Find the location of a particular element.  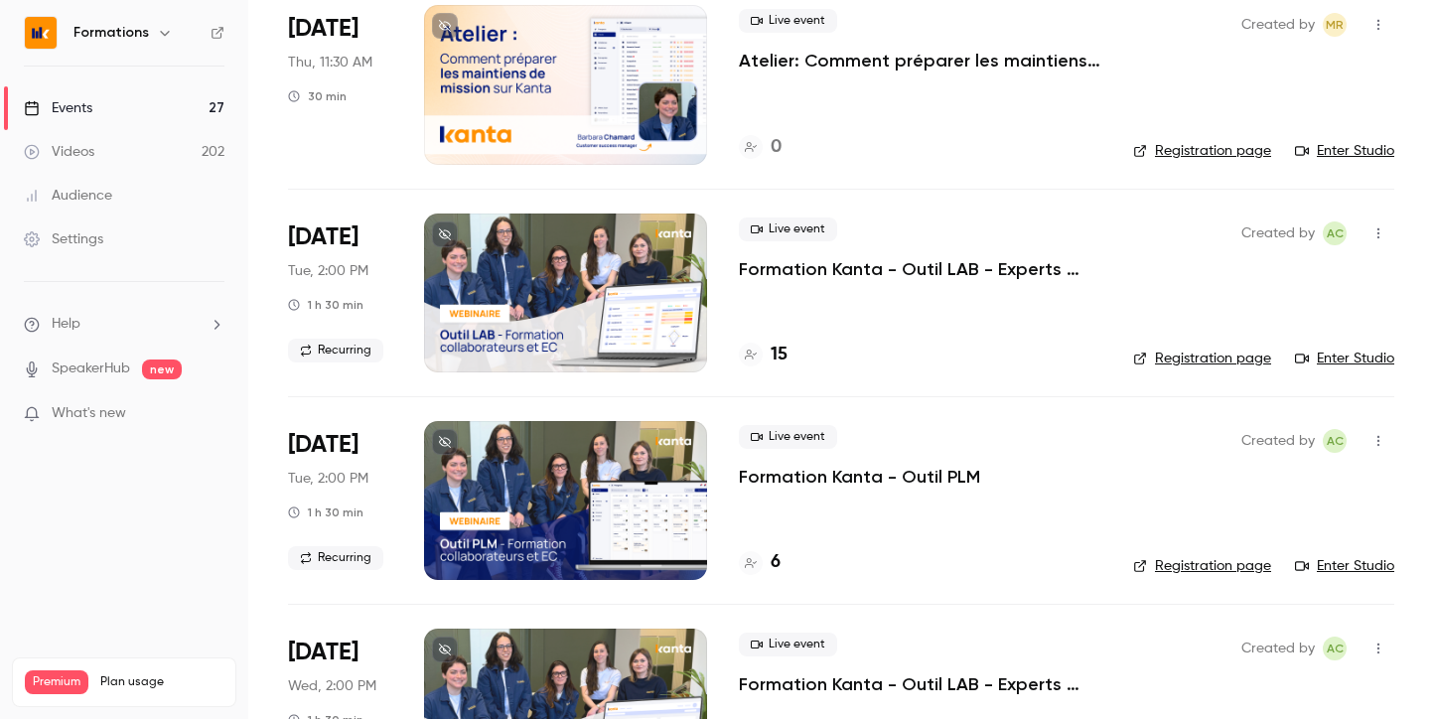

a: 0 is located at coordinates (760, 147).